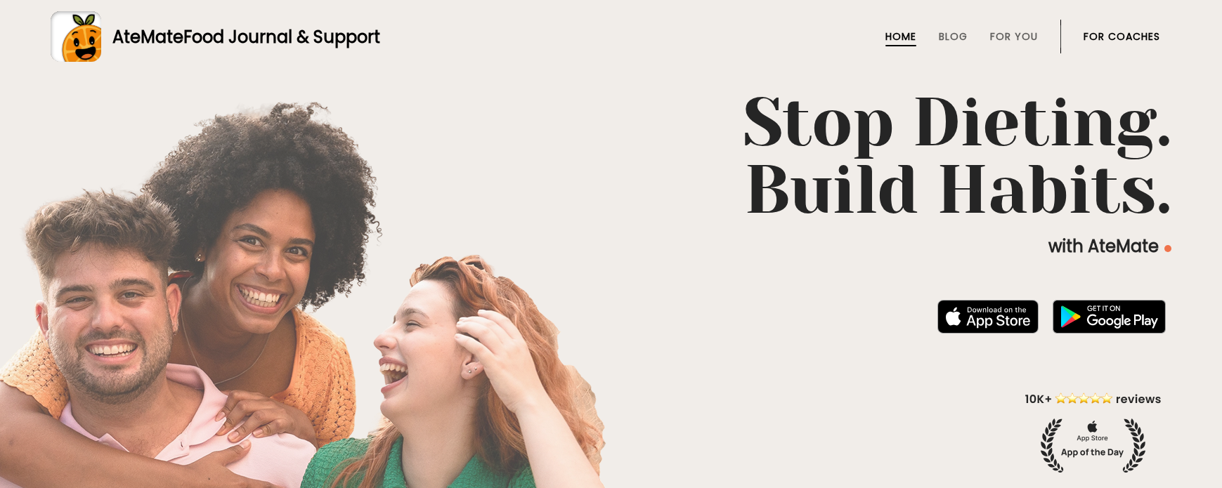  I want to click on a: AteMateFood Journal & Support, so click(611, 37).